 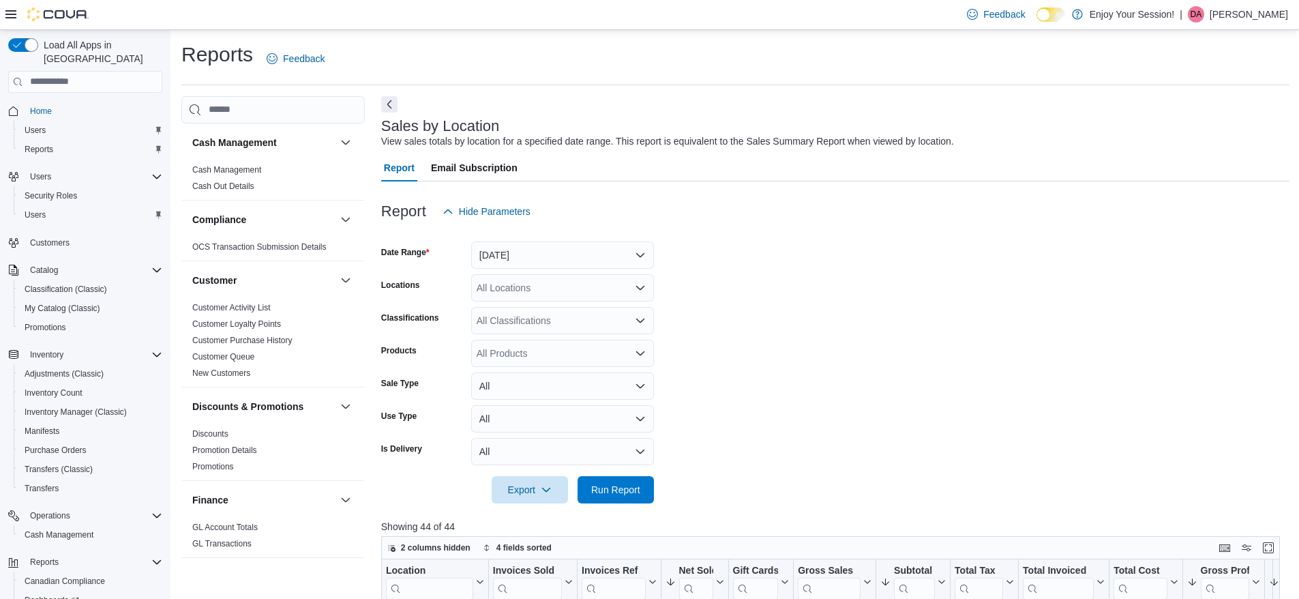 What do you see at coordinates (1224, 581) in the screenshot?
I see `button: Gross Profit` at bounding box center [1224, 581].